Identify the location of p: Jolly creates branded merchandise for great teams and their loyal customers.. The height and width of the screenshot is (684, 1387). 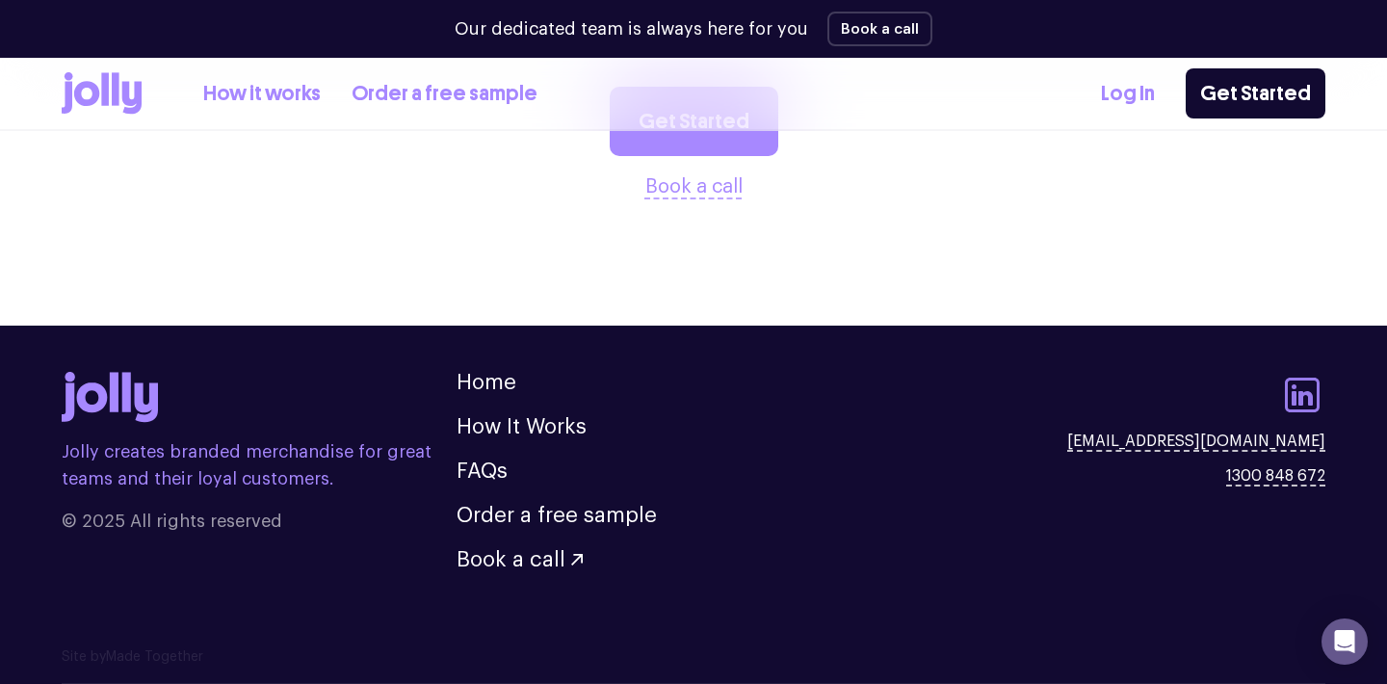
(259, 465).